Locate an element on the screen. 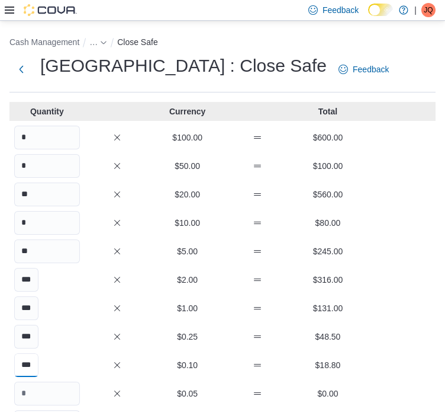  p: $131.00 is located at coordinates (328, 308).